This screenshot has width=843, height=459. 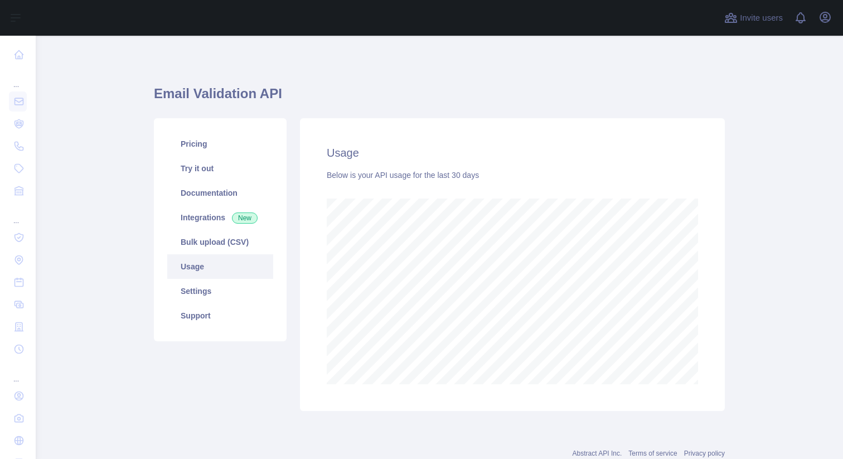 What do you see at coordinates (245, 218) in the screenshot?
I see `span: New` at bounding box center [245, 218].